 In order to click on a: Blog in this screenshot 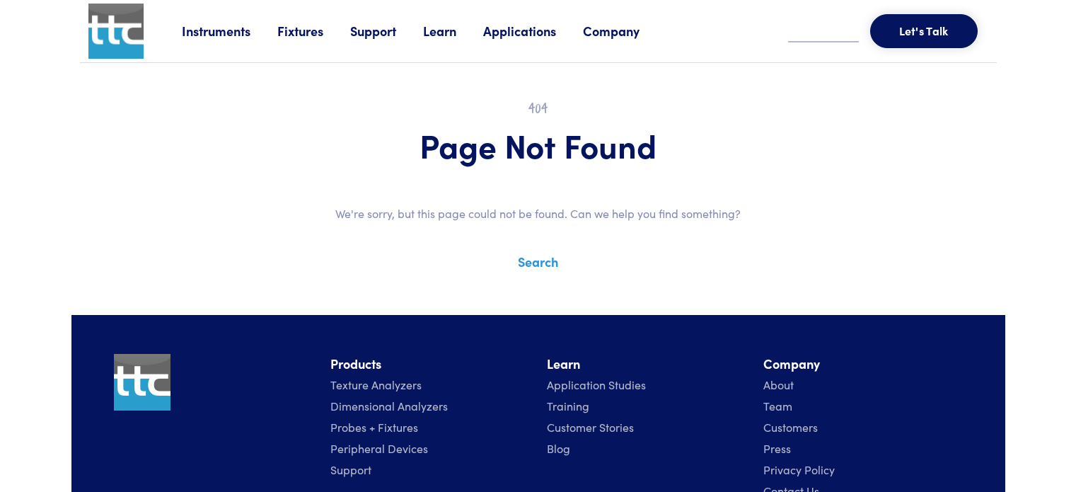, I will do `click(558, 448)`.